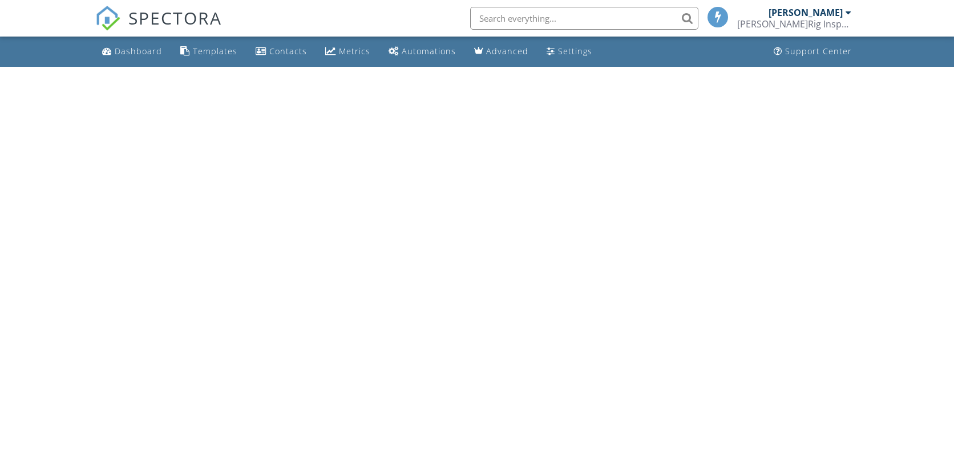 This screenshot has width=954, height=458. I want to click on a: Advanced, so click(501, 51).